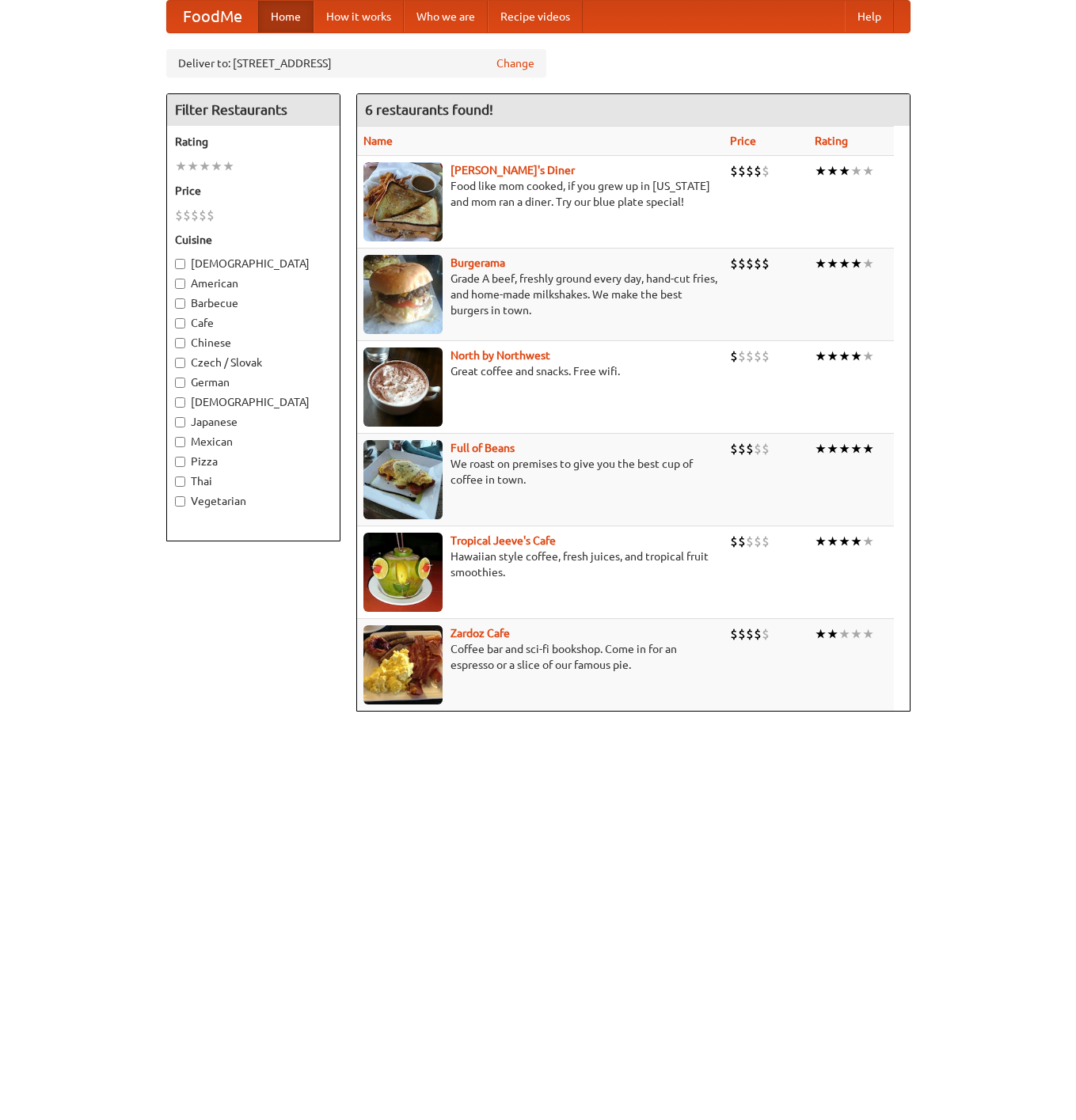 The image size is (1076, 1120). What do you see at coordinates (832, 141) in the screenshot?
I see `a: Rating` at bounding box center [832, 141].